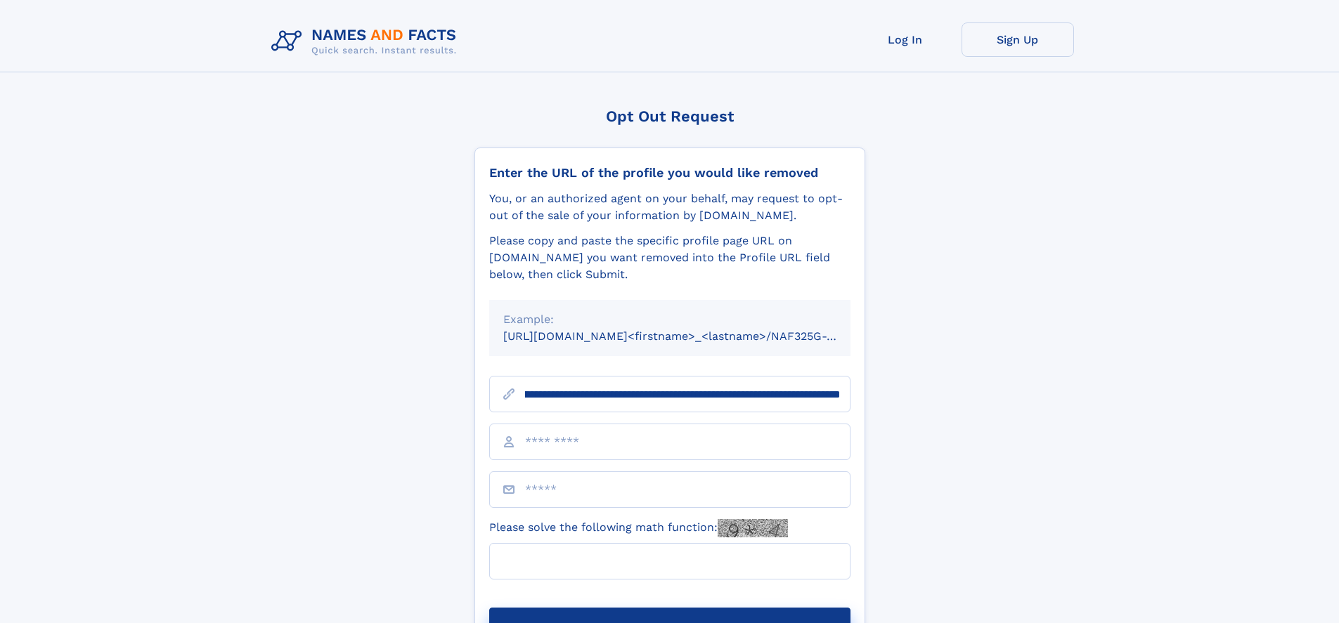 Image resolution: width=1339 pixels, height=623 pixels. I want to click on div: Enter the URL of the profile you would like removed, so click(670, 173).